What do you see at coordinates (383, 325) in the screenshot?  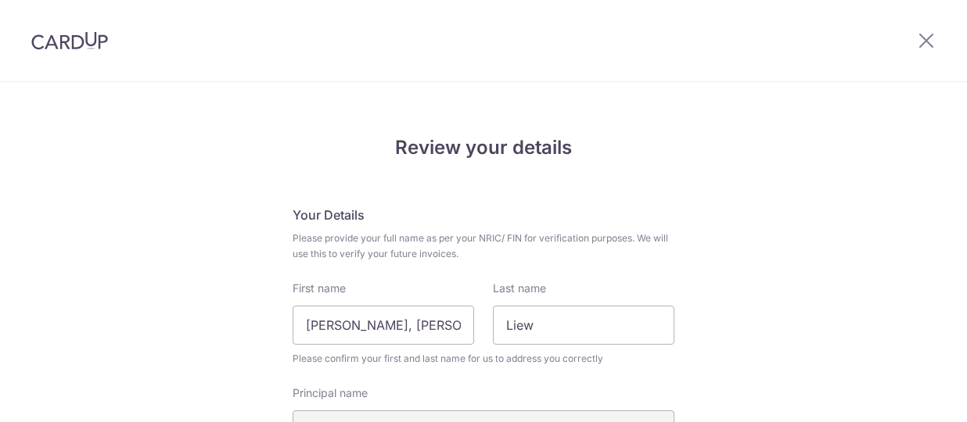 I see `input: First Name` at bounding box center [383, 325].